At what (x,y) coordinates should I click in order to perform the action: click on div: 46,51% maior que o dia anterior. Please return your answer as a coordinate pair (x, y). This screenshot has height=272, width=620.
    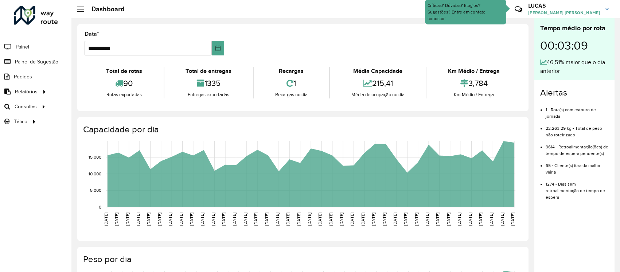
    Looking at the image, I should click on (575, 67).